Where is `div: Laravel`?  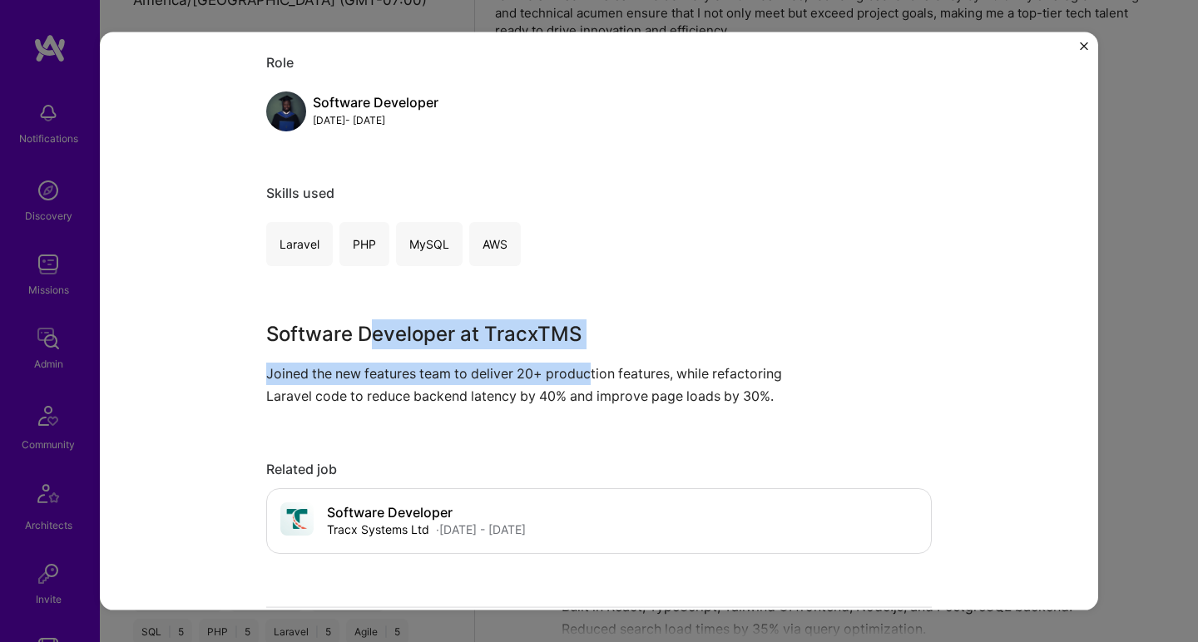 div: Laravel is located at coordinates (299, 243).